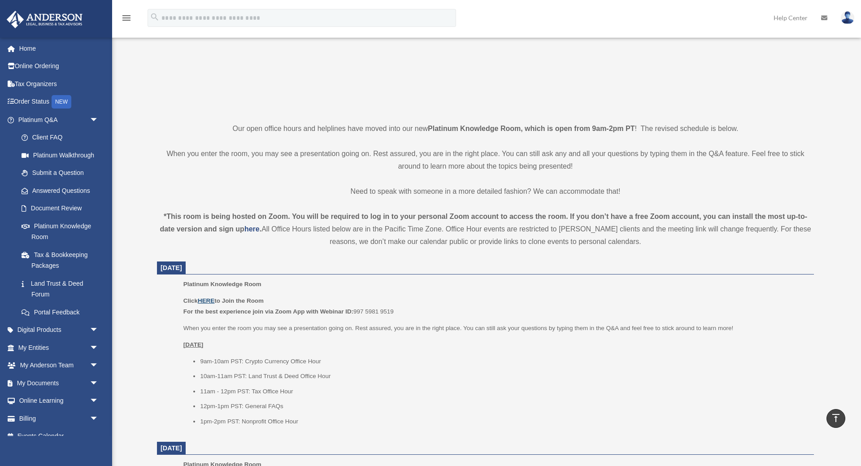  I want to click on img: User Pic, so click(847, 17).